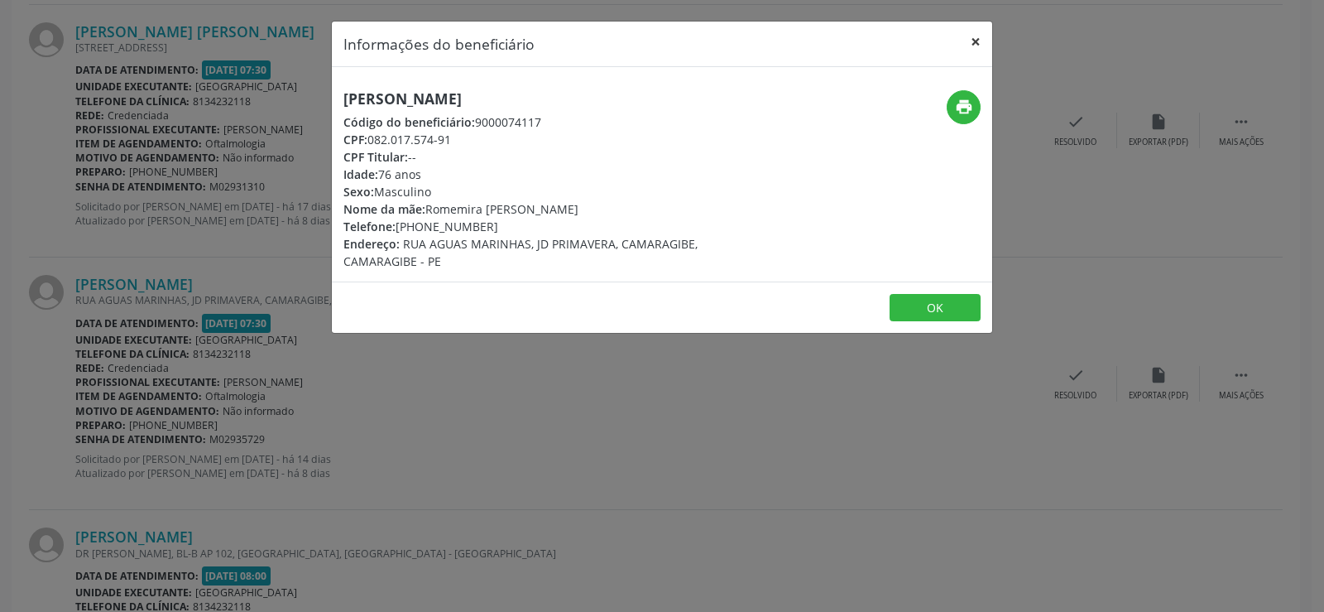 Image resolution: width=1324 pixels, height=612 pixels. What do you see at coordinates (355, 139) in the screenshot?
I see `span: CPF:` at bounding box center [355, 139].